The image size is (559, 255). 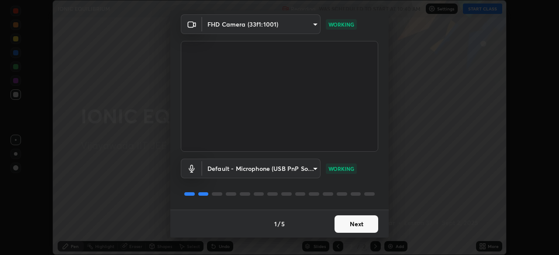 I want to click on h4: 5, so click(x=283, y=224).